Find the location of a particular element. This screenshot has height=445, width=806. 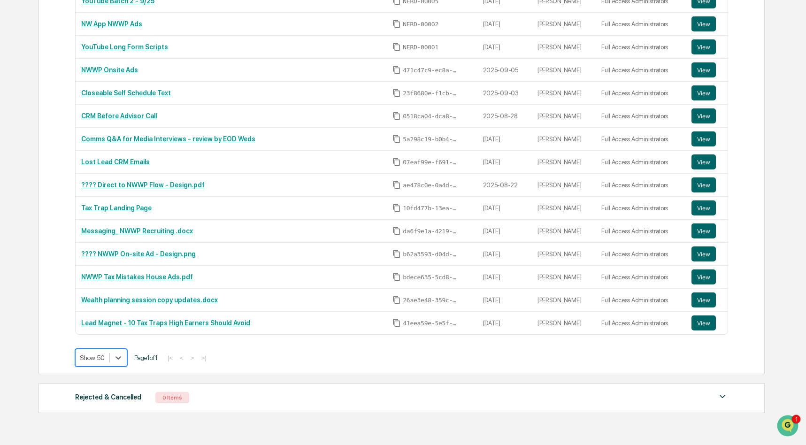

img: caret is located at coordinates (722, 397).